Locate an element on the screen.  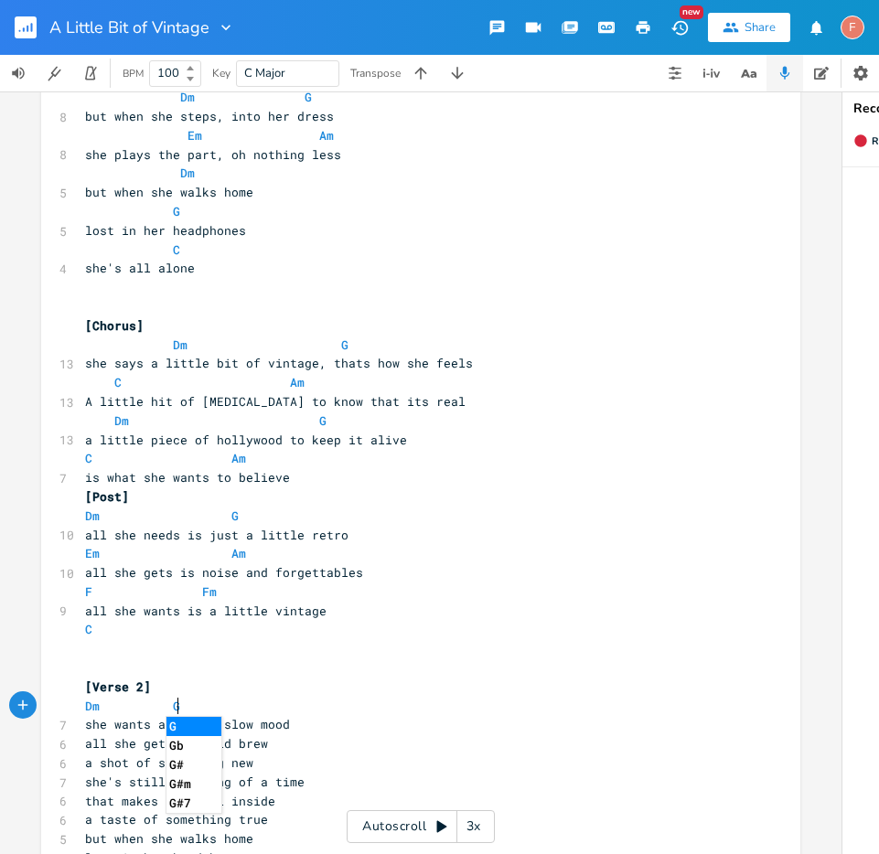
span: Fm is located at coordinates (209, 592).